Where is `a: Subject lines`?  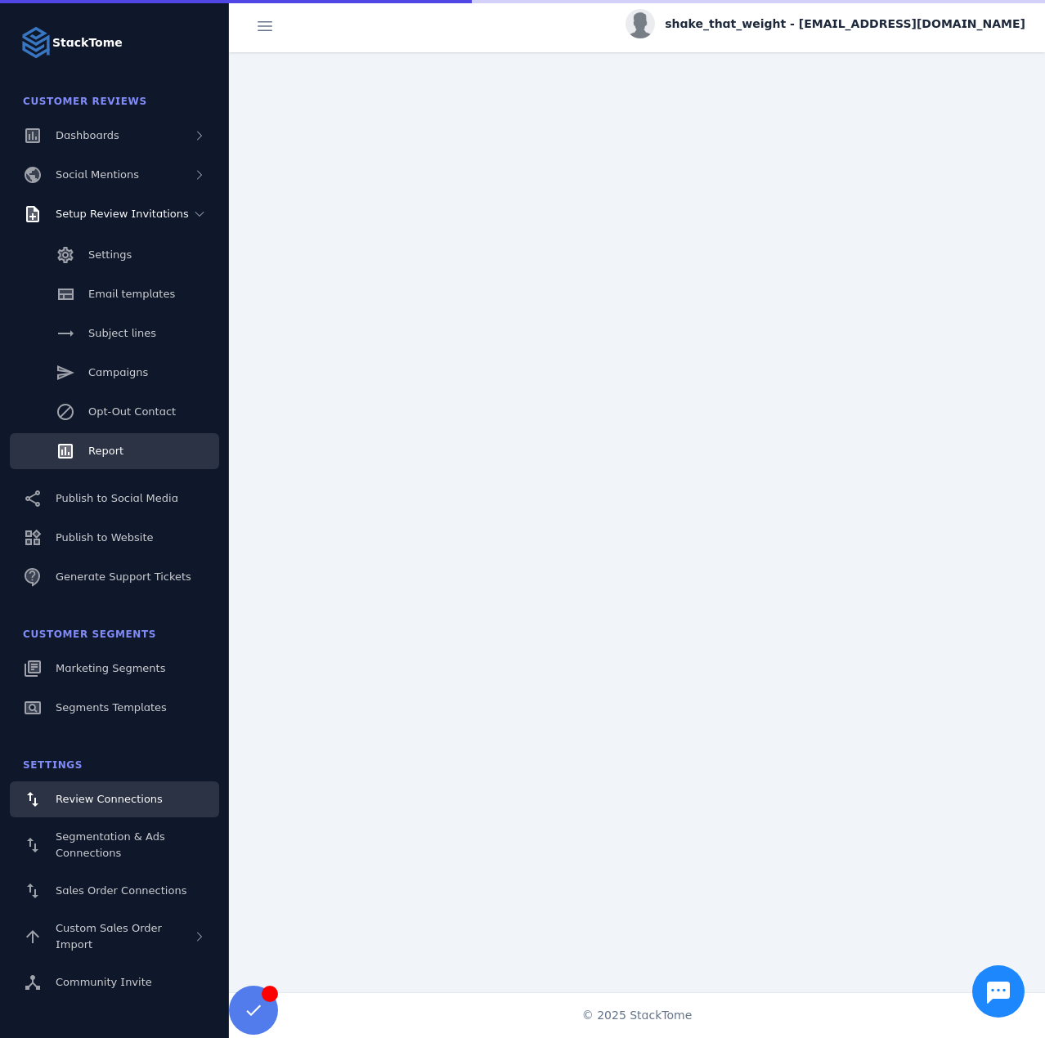
a: Subject lines is located at coordinates (114, 334).